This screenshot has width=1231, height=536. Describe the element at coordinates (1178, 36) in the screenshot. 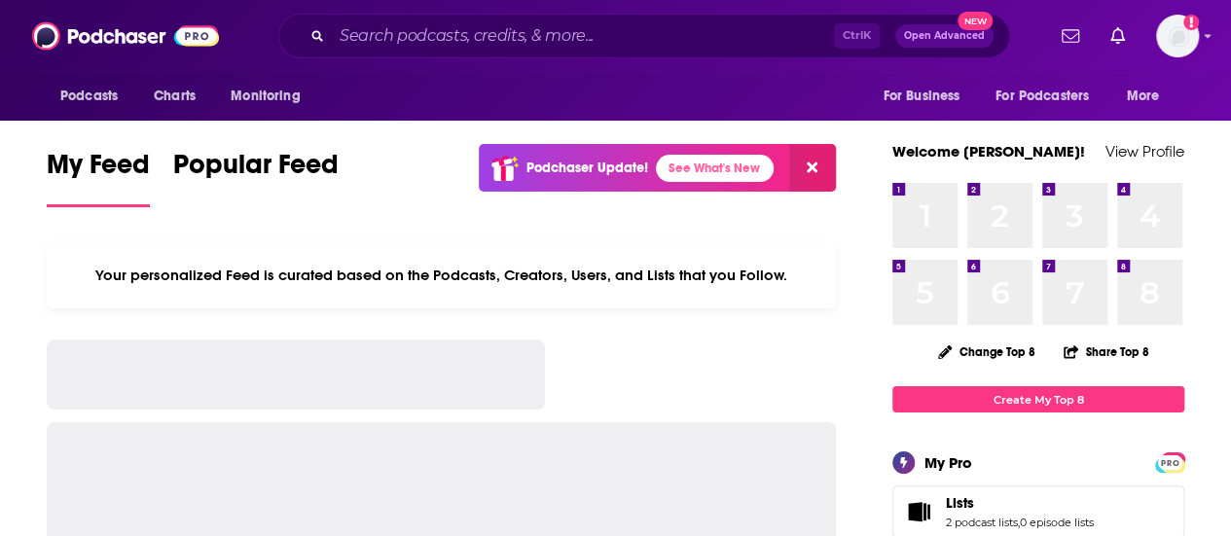

I see `span: Logged in as WPubPR1` at that location.